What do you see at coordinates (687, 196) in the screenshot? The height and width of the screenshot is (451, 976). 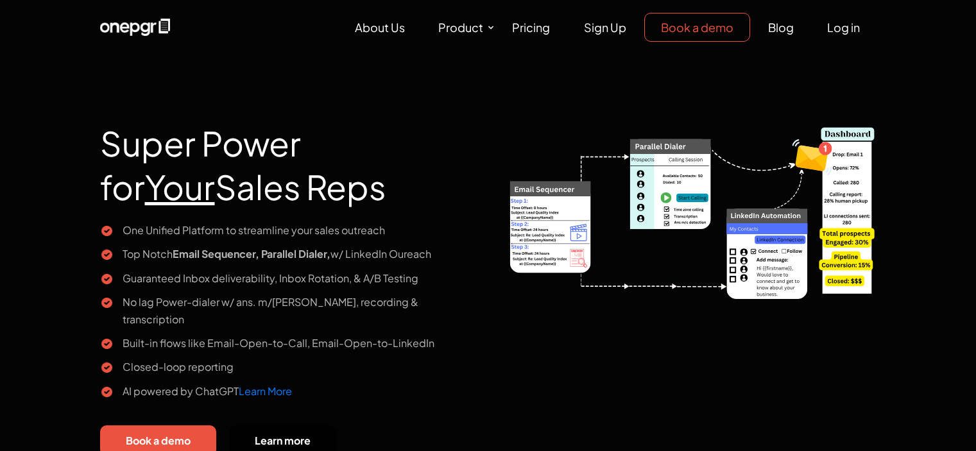 I see `img: multi-channel` at bounding box center [687, 196].